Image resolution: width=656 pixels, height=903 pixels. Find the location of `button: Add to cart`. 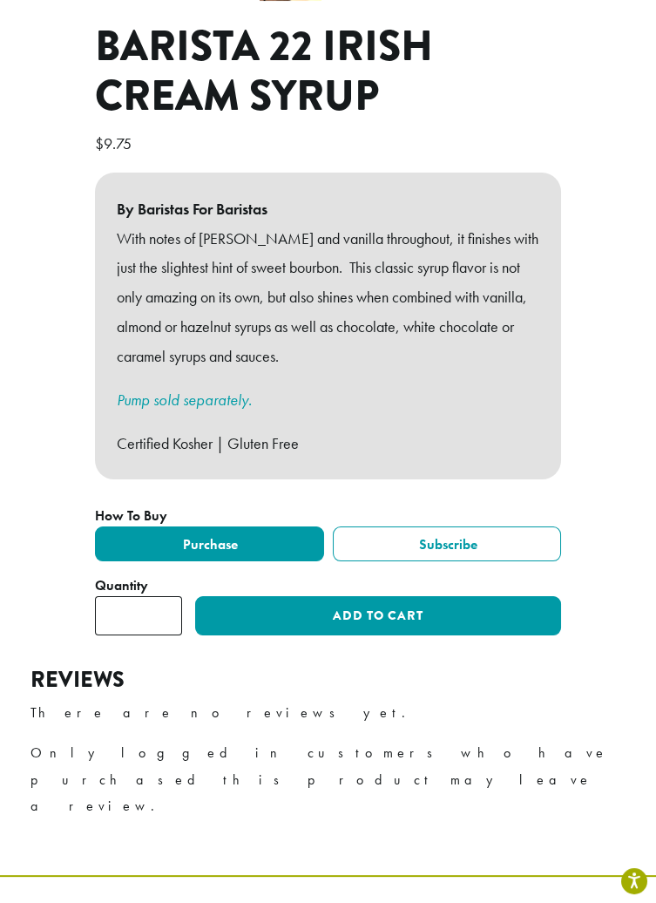

button: Add to cart is located at coordinates (378, 615).